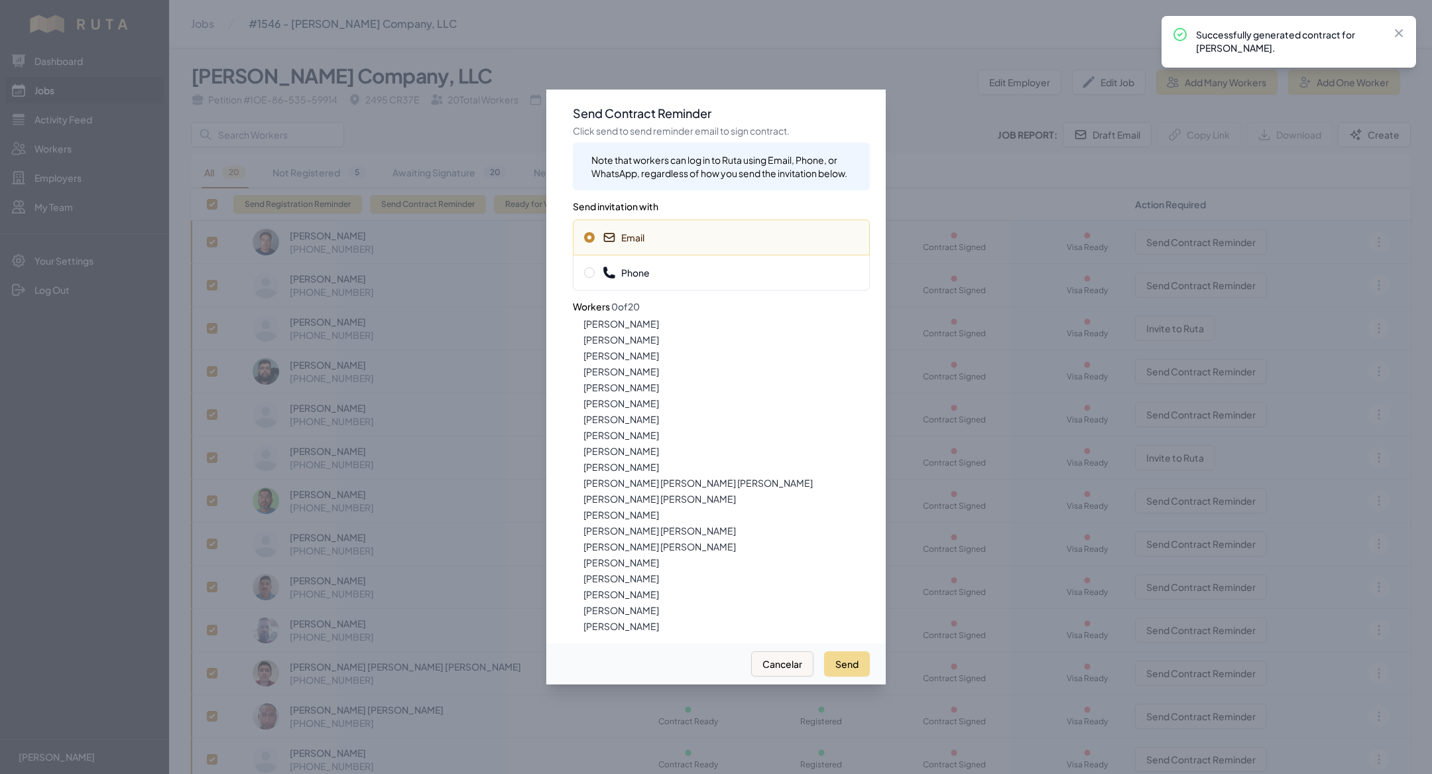  I want to click on div: Note that workers can log in to Ruta using Email, Phone, or WhatsApp, regardless of how you send ..., so click(725, 166).